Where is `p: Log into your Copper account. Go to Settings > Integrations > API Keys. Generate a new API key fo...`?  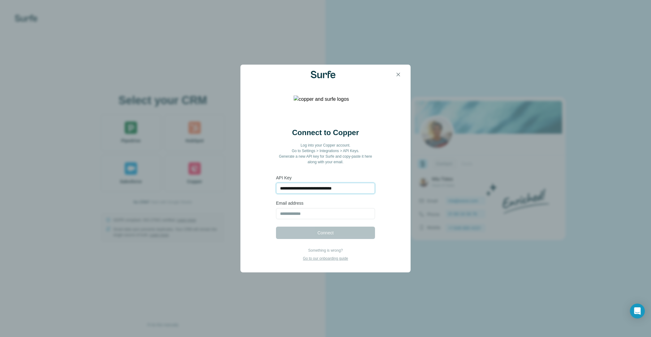 p: Log into your Copper account. Go to Settings > Integrations > API Keys. Generate a new API key fo... is located at coordinates (325, 154).